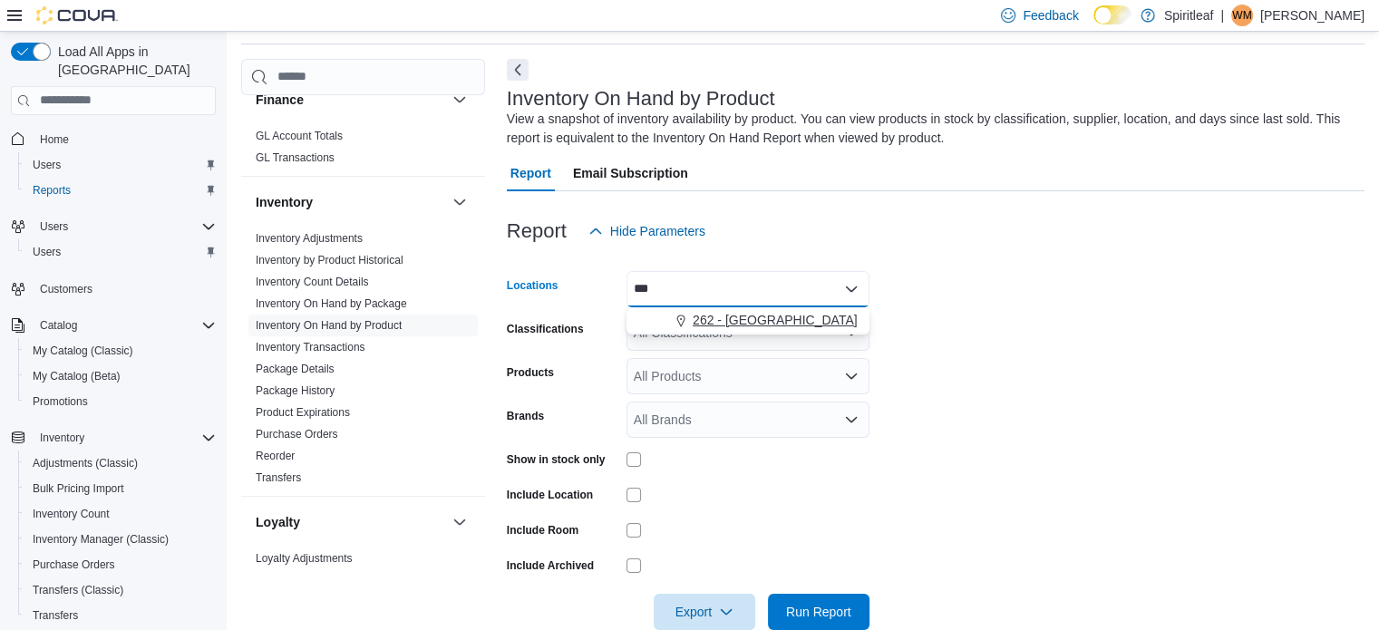 This screenshot has width=1379, height=630. I want to click on span: Package History, so click(295, 391).